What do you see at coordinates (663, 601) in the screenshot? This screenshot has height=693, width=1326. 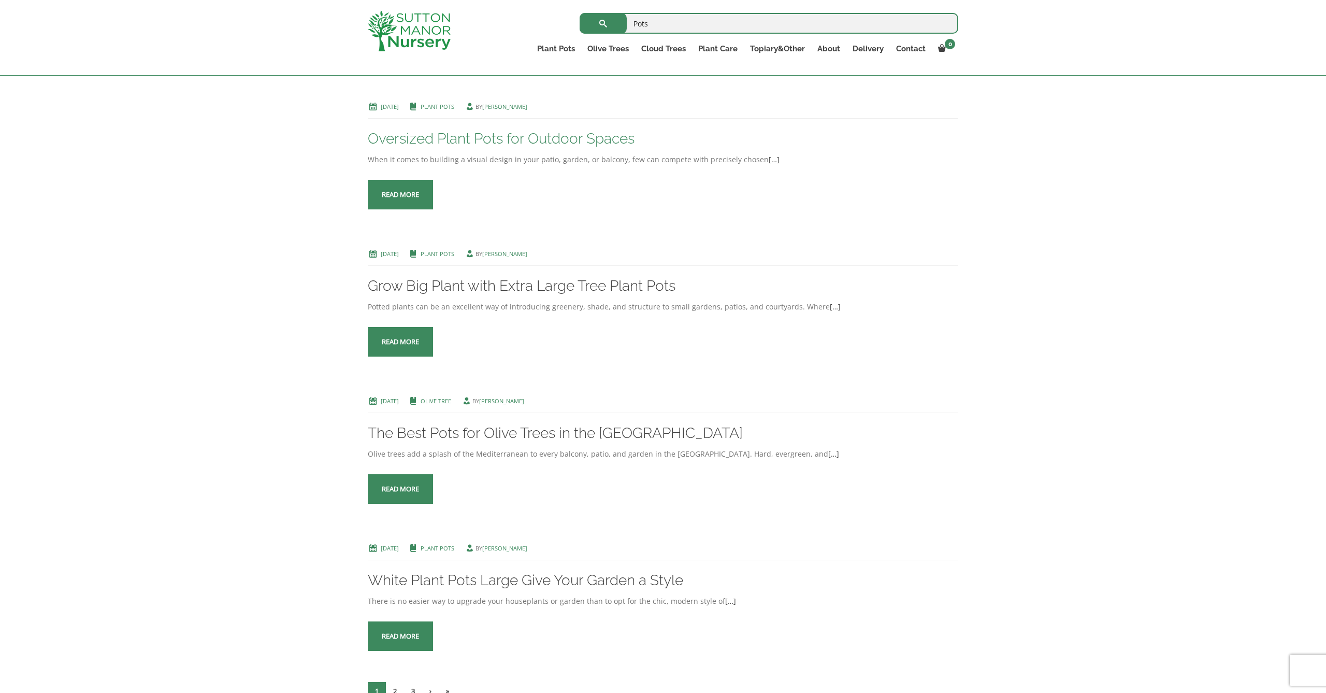 I see `div: There is no easier way to upgrade your houseplants or garden than to opt for the chic, modern sty...` at bounding box center [663, 601].